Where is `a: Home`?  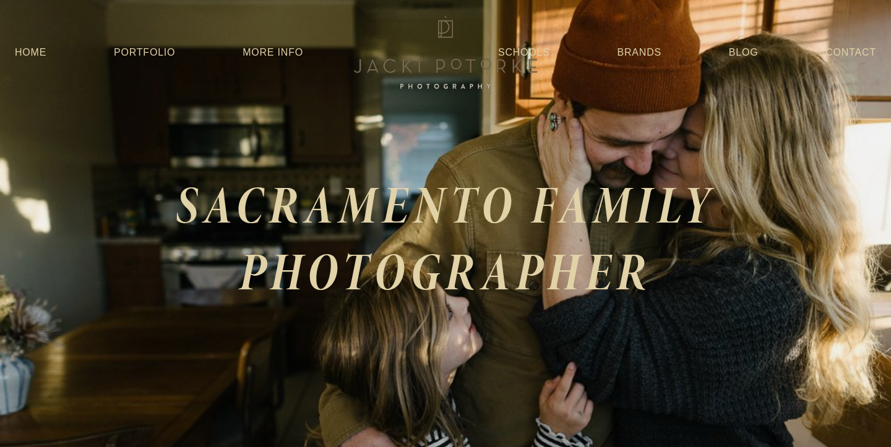
a: Home is located at coordinates (30, 53).